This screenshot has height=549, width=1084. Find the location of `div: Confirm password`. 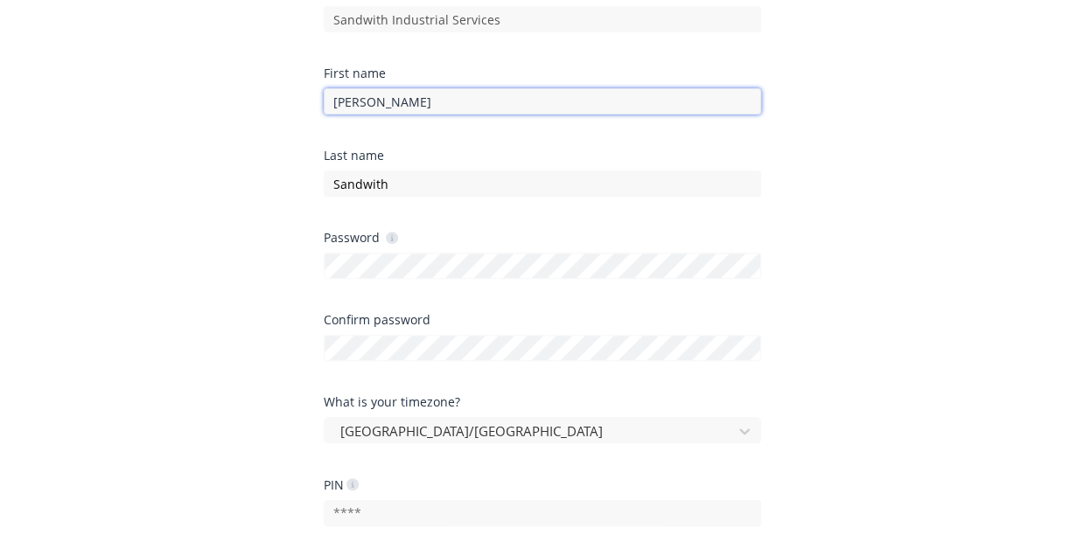

div: Confirm password is located at coordinates (542, 320).